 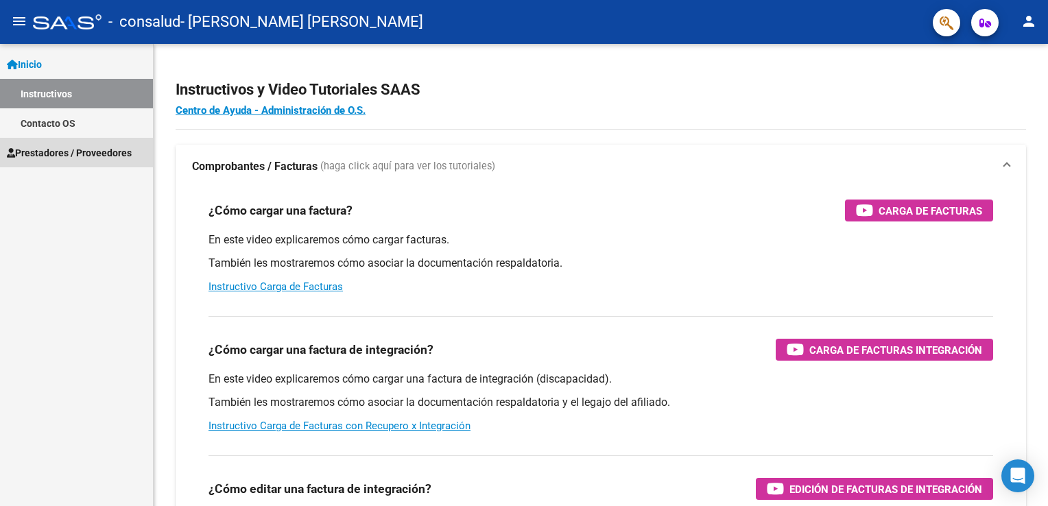 I want to click on mat-expansion-panel-header: Comprobantes / Facturas (haga click aquí para ver los tutoriales), so click(x=601, y=167).